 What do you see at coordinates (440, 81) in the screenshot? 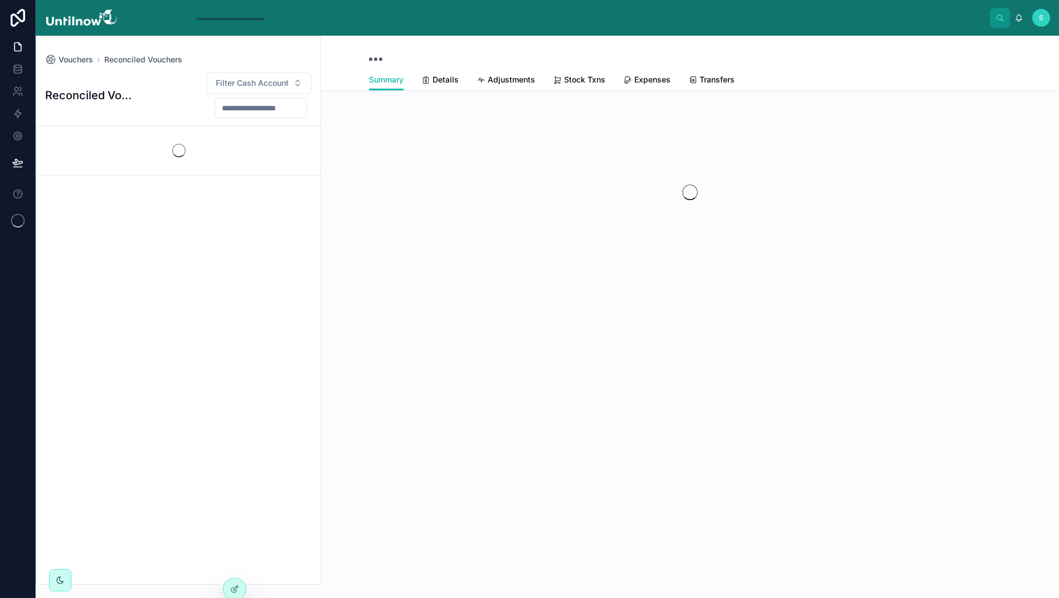
I see `a: Details` at bounding box center [440, 81].